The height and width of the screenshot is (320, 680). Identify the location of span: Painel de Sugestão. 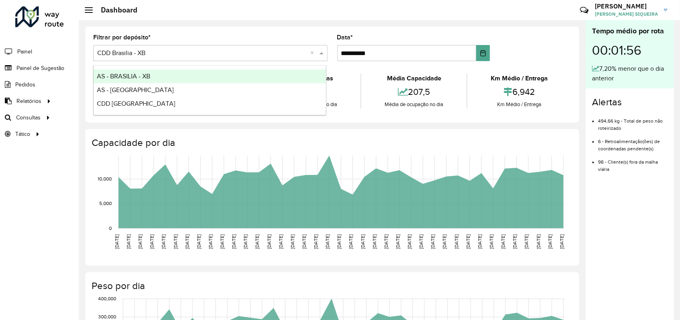
(40, 68).